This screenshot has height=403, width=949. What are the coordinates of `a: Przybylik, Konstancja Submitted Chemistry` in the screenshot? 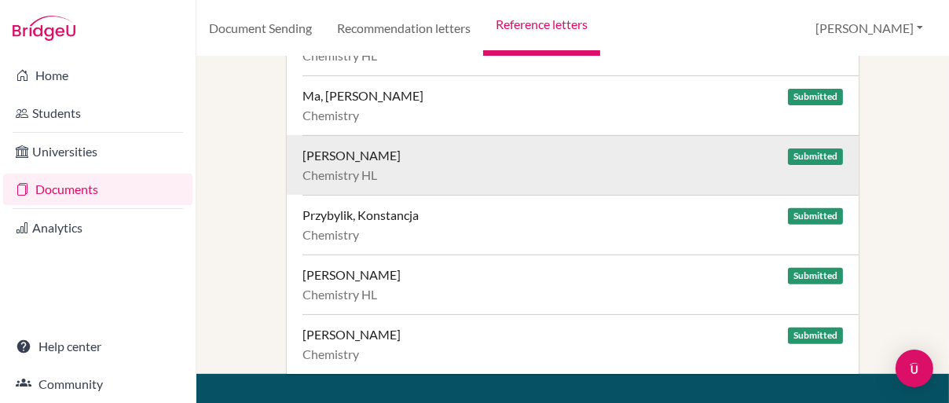 It's located at (581, 225).